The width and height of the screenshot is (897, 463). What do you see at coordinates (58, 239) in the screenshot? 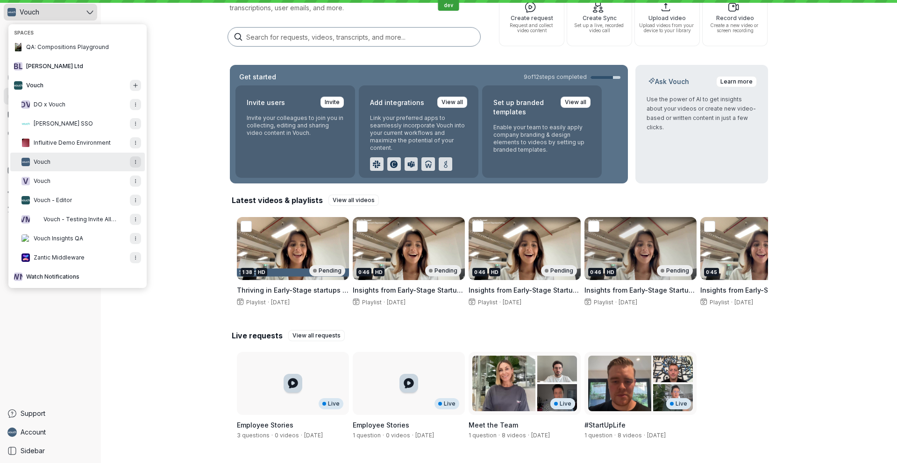
I see `span: Vouch Insights QA` at bounding box center [58, 239].